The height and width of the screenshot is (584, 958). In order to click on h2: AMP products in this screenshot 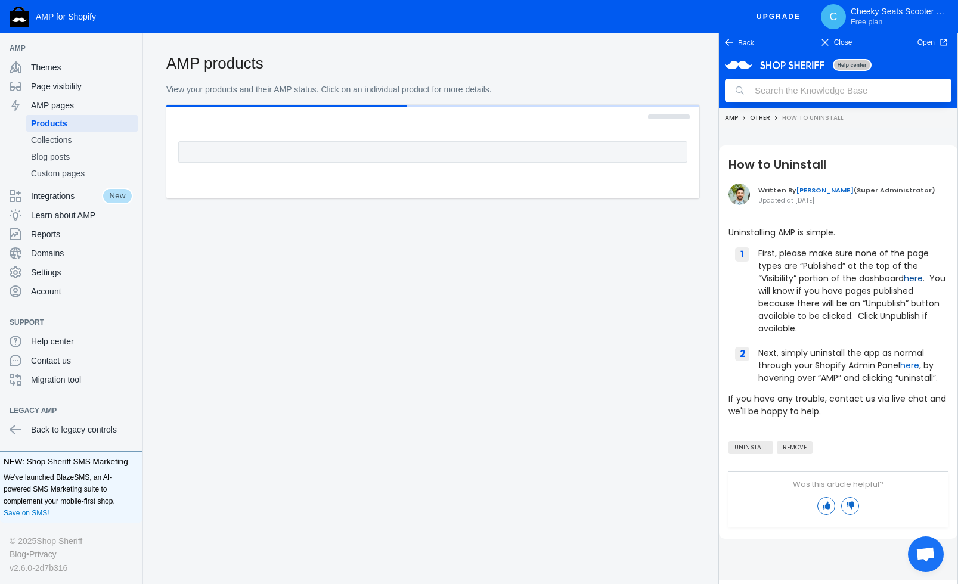, I will do `click(433, 63)`.